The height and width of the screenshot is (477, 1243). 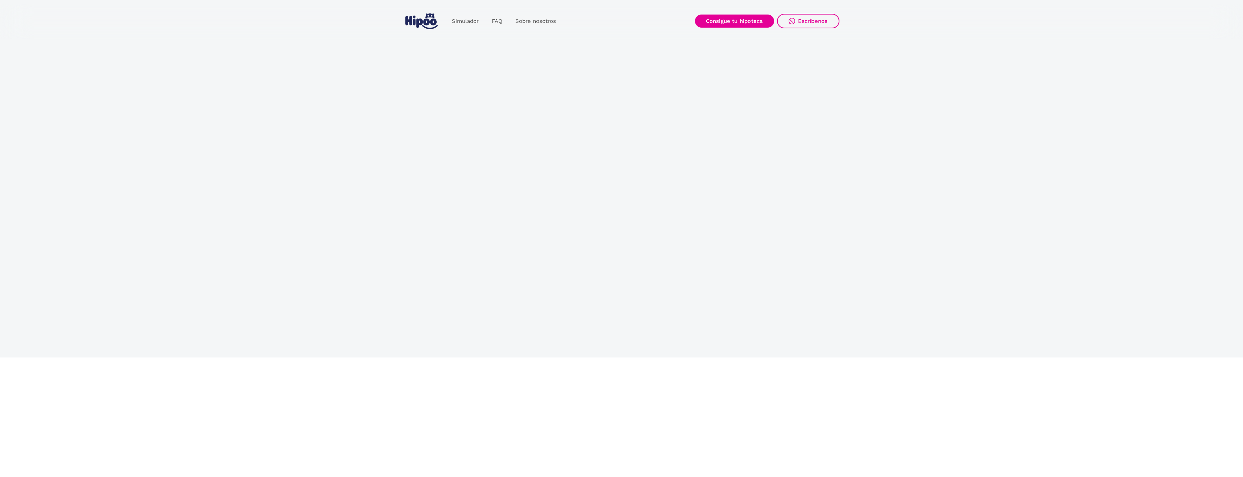 I want to click on a: Simulador, so click(x=465, y=21).